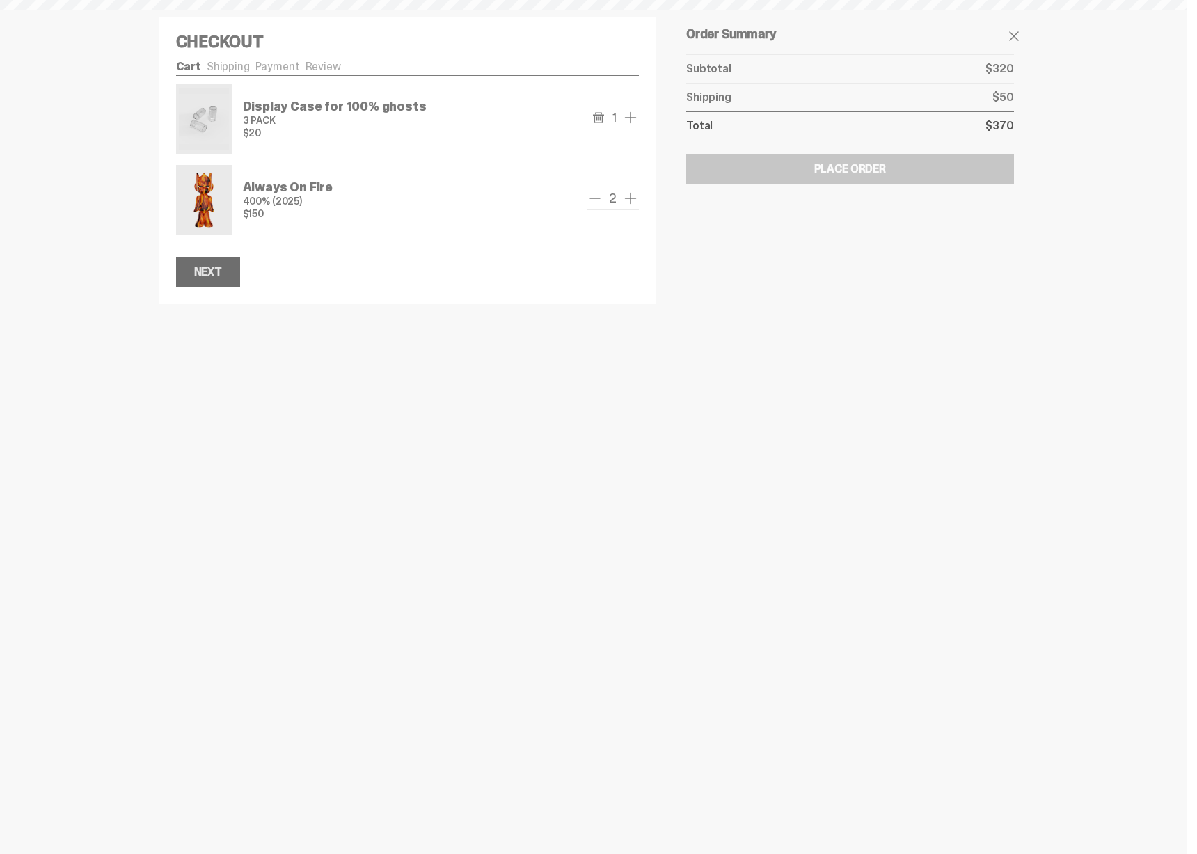 This screenshot has height=854, width=1197. What do you see at coordinates (208, 272) in the screenshot?
I see `button: Next` at bounding box center [208, 272].